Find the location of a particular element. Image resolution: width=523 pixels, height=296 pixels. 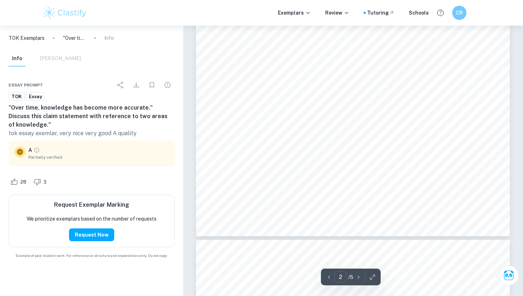

div: Tutoring is located at coordinates (381, 13).